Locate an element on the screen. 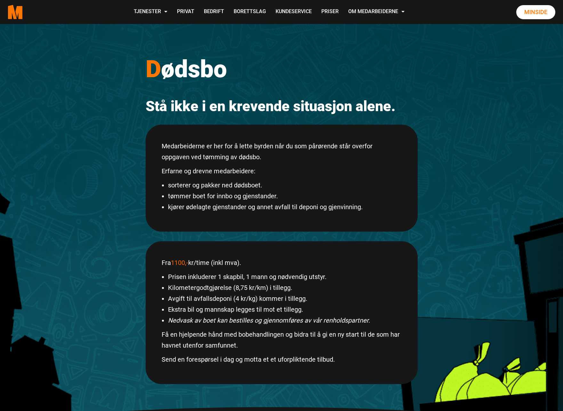 The height and width of the screenshot is (411, 563). li: sorterer og pakker ned dødsboet. is located at coordinates (285, 185).